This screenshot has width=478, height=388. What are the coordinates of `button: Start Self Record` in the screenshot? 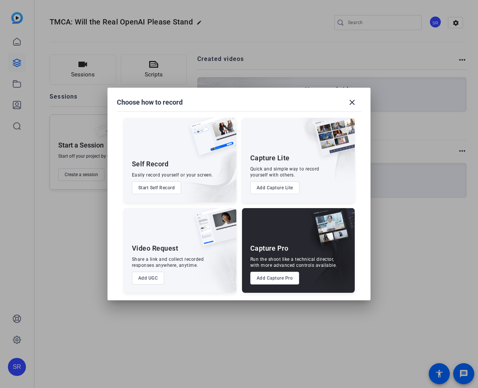 It's located at (157, 188).